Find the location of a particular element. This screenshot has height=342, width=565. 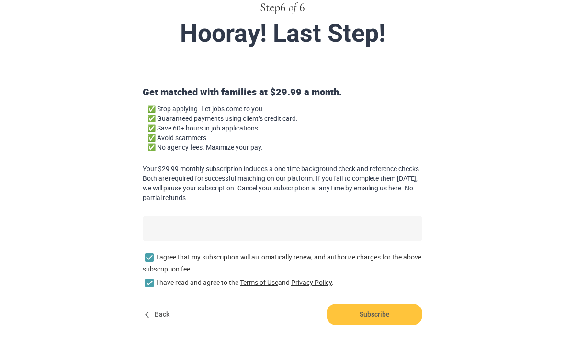

span: ✅ Stop applying. Let jobs come to you. ✅ Guaranteed payments using client’s credit card. ✅ Save 6... is located at coordinates (285, 133).